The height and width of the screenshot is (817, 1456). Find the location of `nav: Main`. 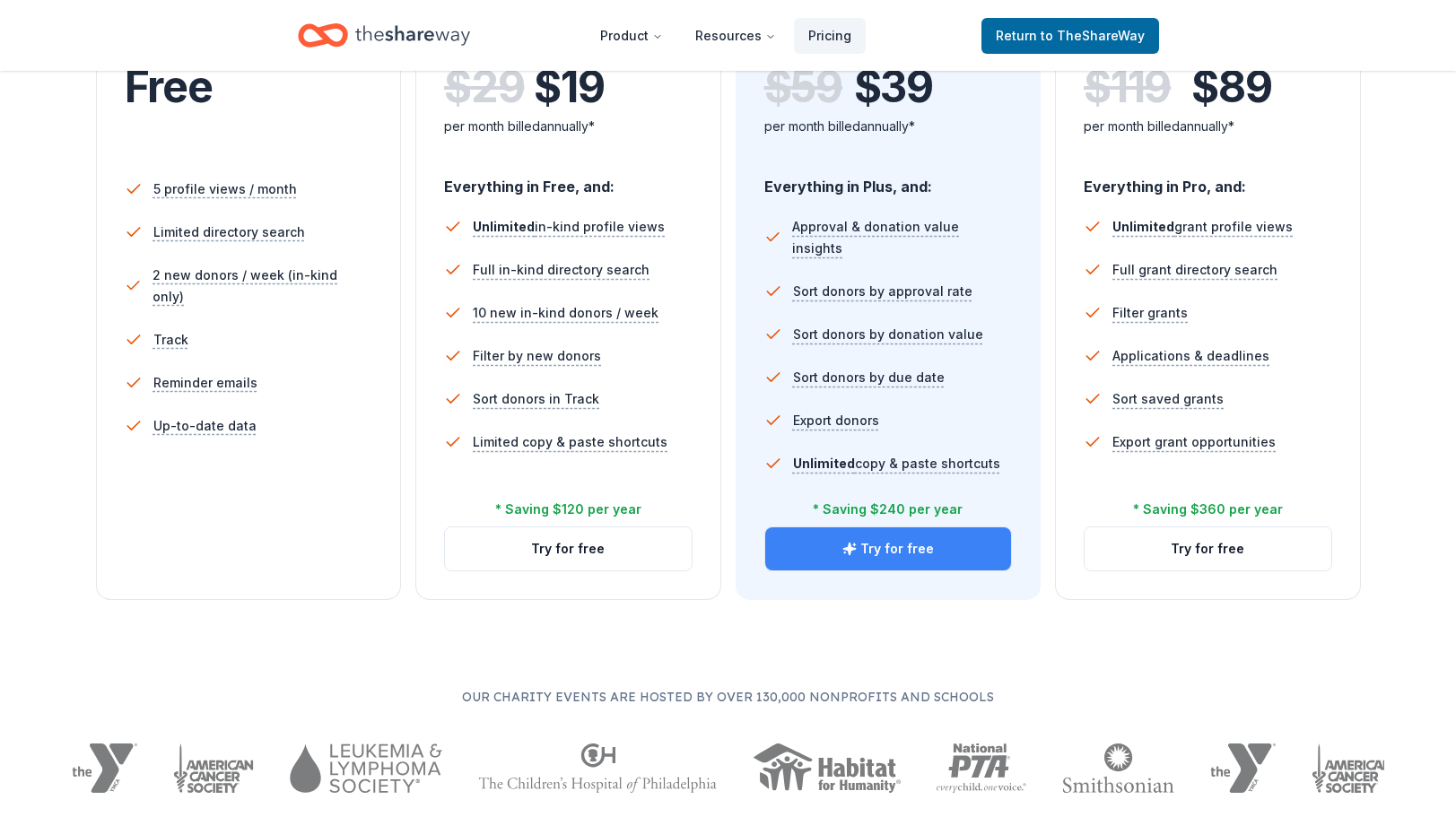

nav: Main is located at coordinates (725, 35).